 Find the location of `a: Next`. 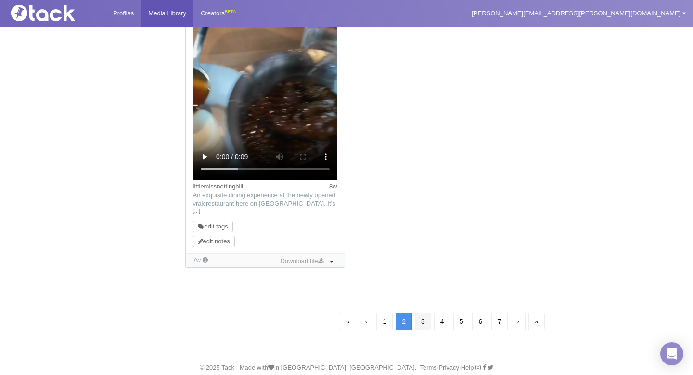

a: Next is located at coordinates (518, 321).